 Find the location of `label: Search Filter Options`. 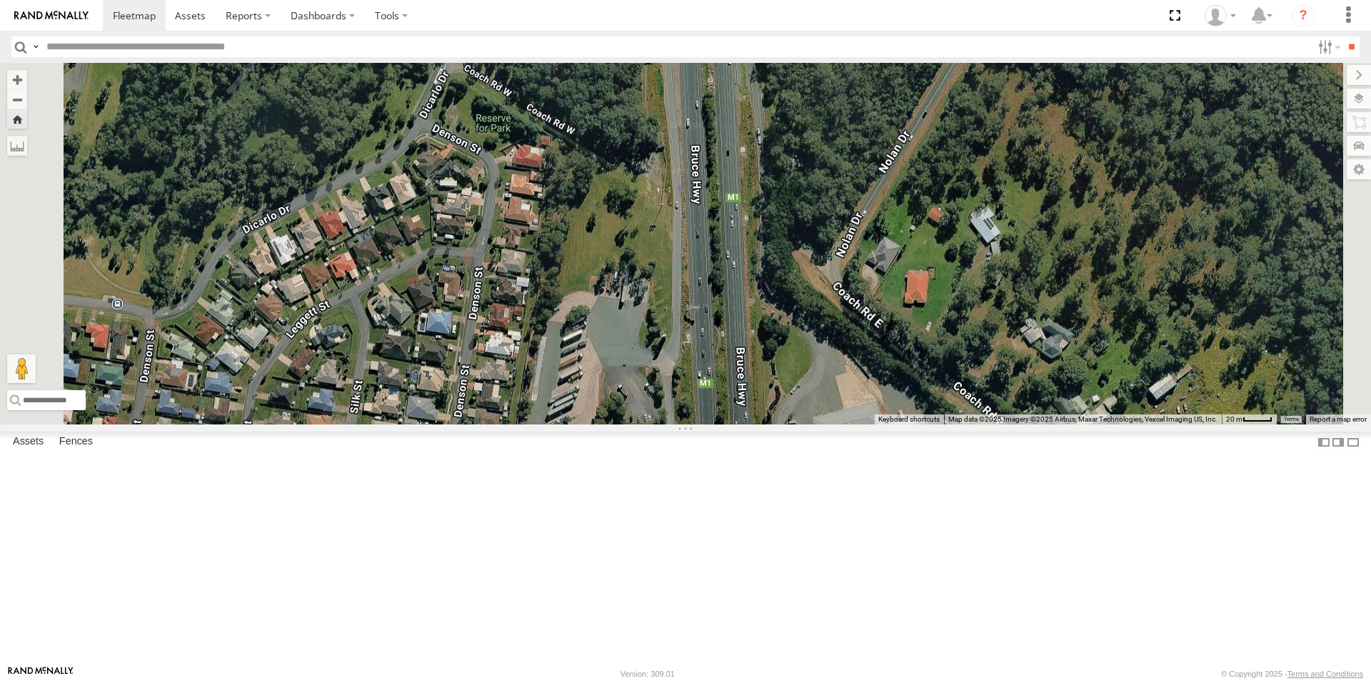

label: Search Filter Options is located at coordinates (1328, 46).